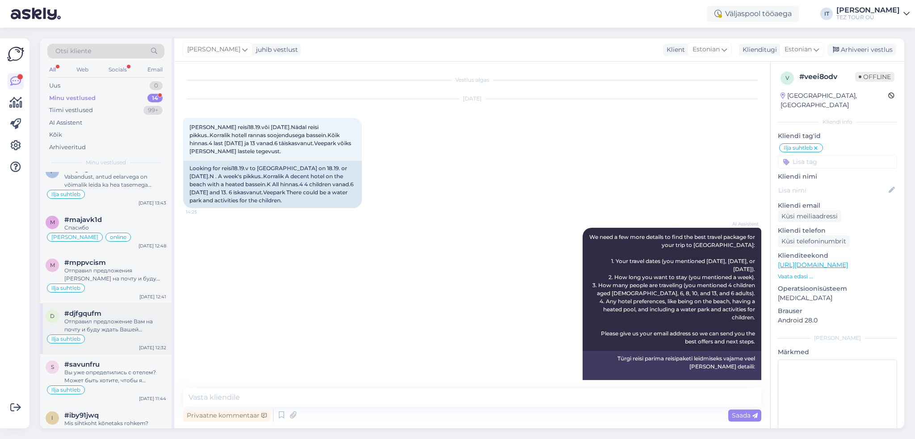 This screenshot has width=915, height=439. Describe the element at coordinates (81, 415) in the screenshot. I see `span: #iby91jwq` at that location.